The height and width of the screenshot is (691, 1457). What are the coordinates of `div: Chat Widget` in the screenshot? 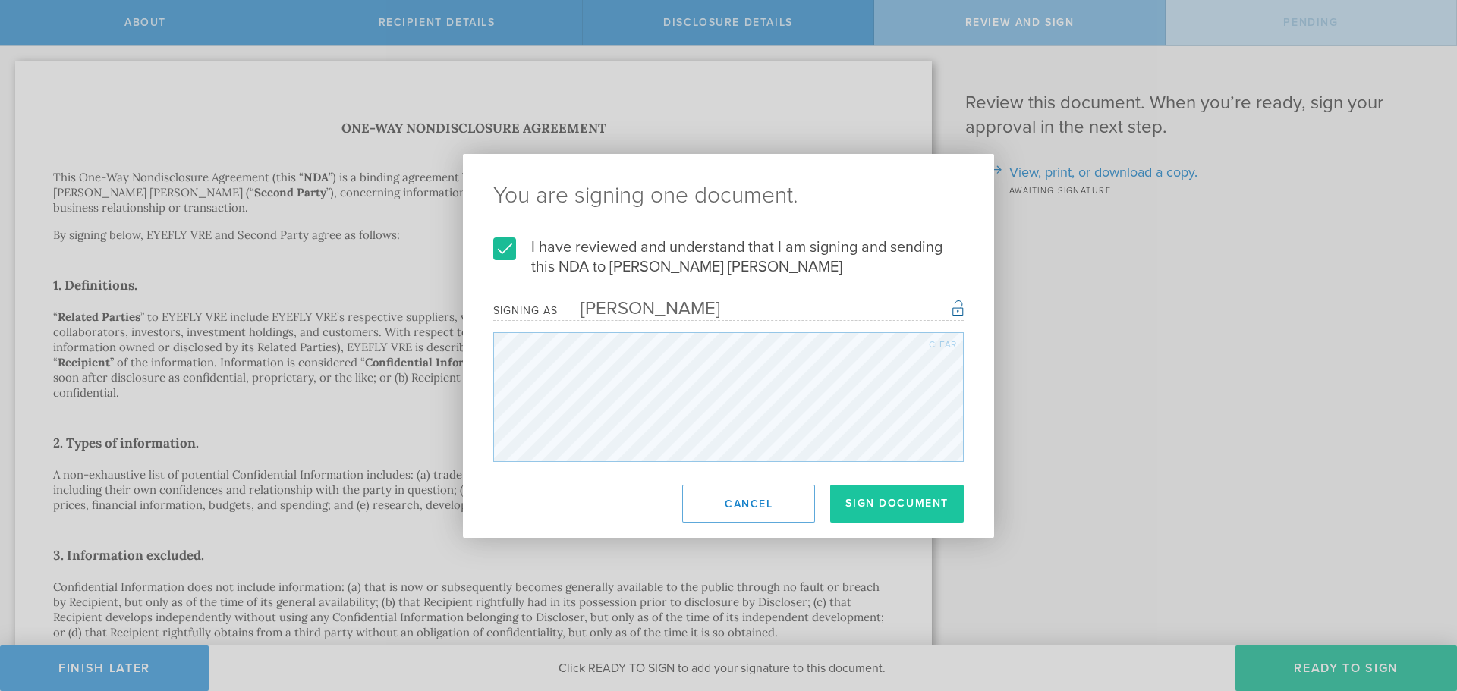 It's located at (1419, 609).